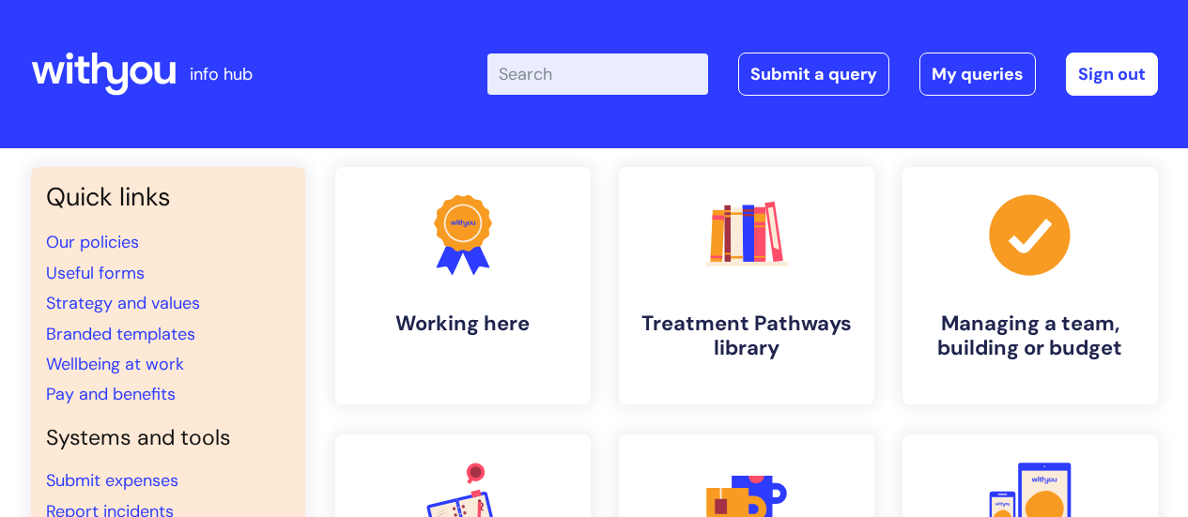  What do you see at coordinates (123, 303) in the screenshot?
I see `a: Strategy and values` at bounding box center [123, 303].